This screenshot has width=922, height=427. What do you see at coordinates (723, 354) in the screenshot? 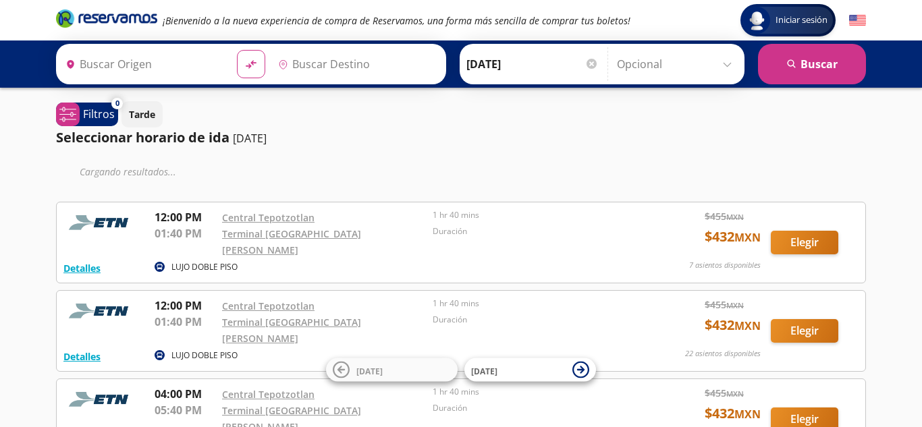
I see `p: 22 asientos disponibles` at bounding box center [723, 354].